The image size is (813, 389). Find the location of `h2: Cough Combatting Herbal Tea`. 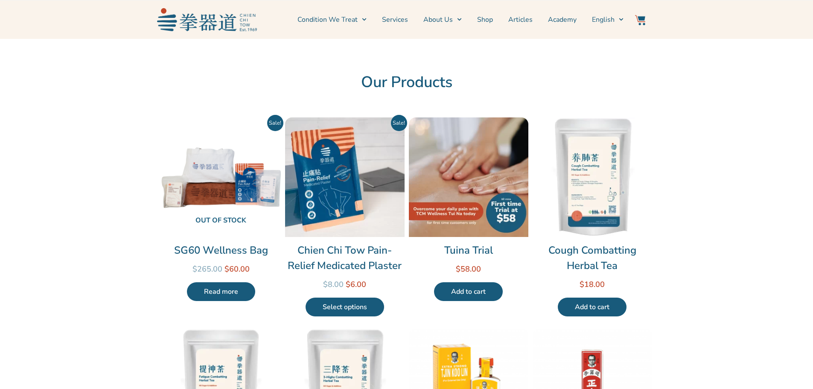

h2: Cough Combatting Herbal Tea is located at coordinates (592, 258).